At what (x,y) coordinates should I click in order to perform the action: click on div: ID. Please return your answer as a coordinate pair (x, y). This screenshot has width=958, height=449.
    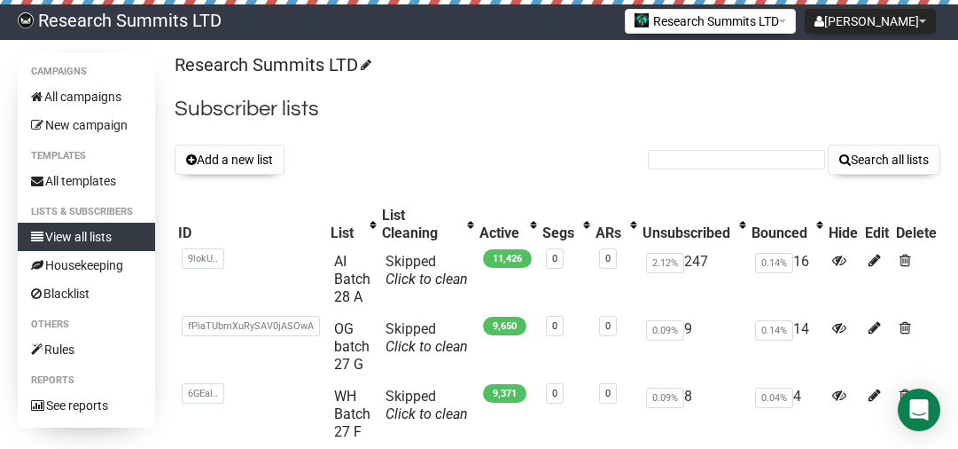
    Looking at the image, I should click on (251, 233).